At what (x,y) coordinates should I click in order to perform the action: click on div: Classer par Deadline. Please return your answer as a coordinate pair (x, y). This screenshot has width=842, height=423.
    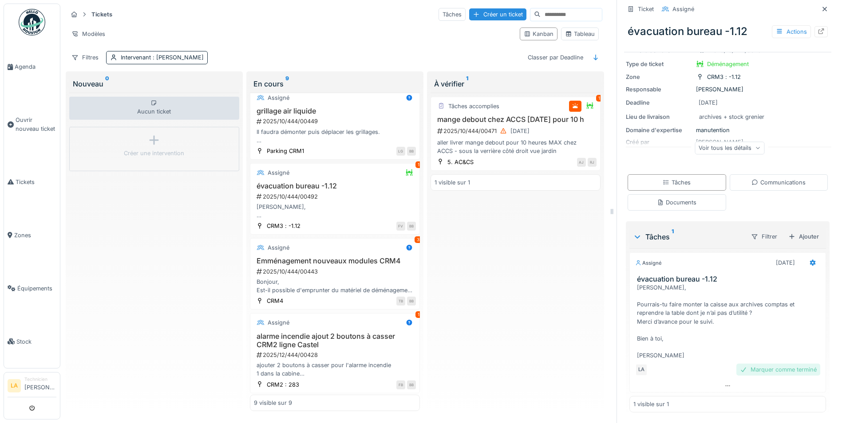
    Looking at the image, I should click on (555, 57).